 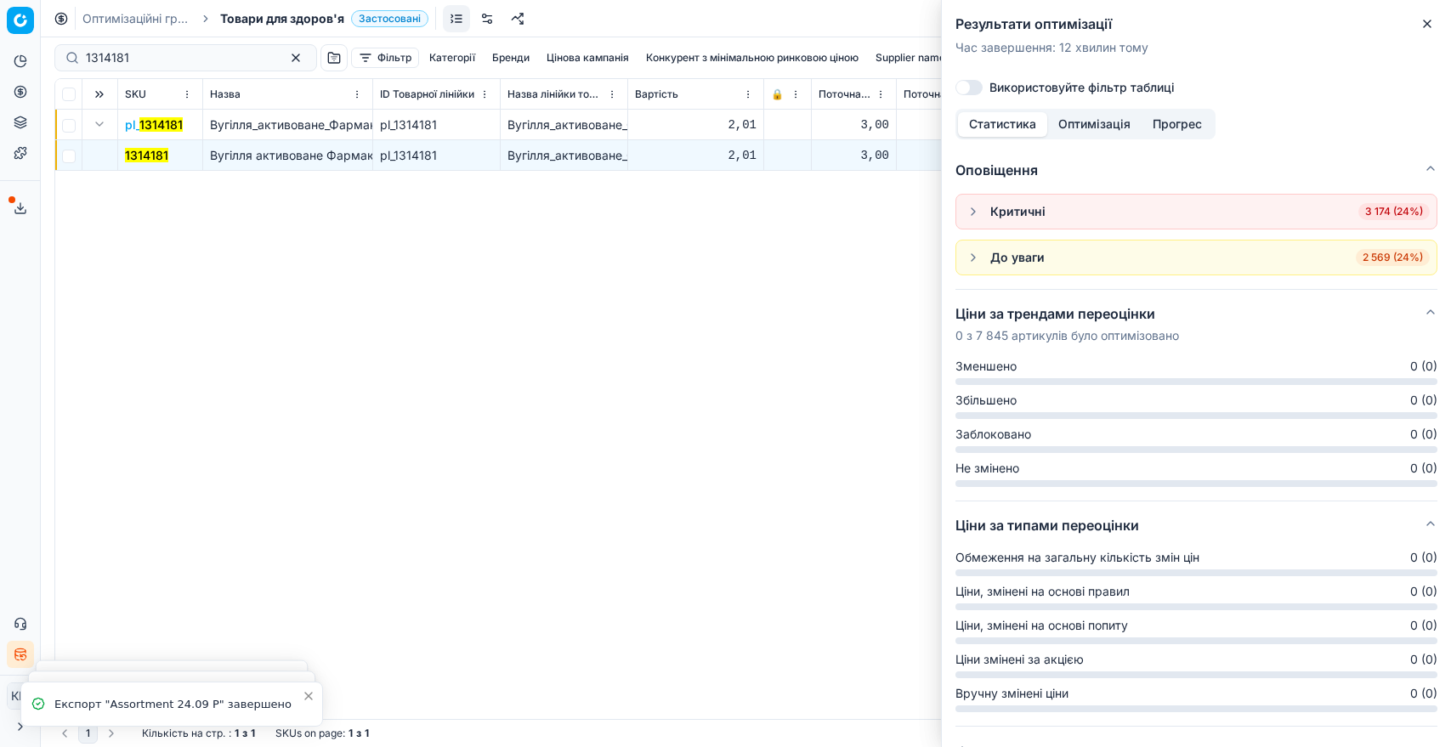 I want to click on span: Вугілля активоване Фармаком з ромашкою та календулою 0.25 г, 10 таблеток, so click(x=440, y=155).